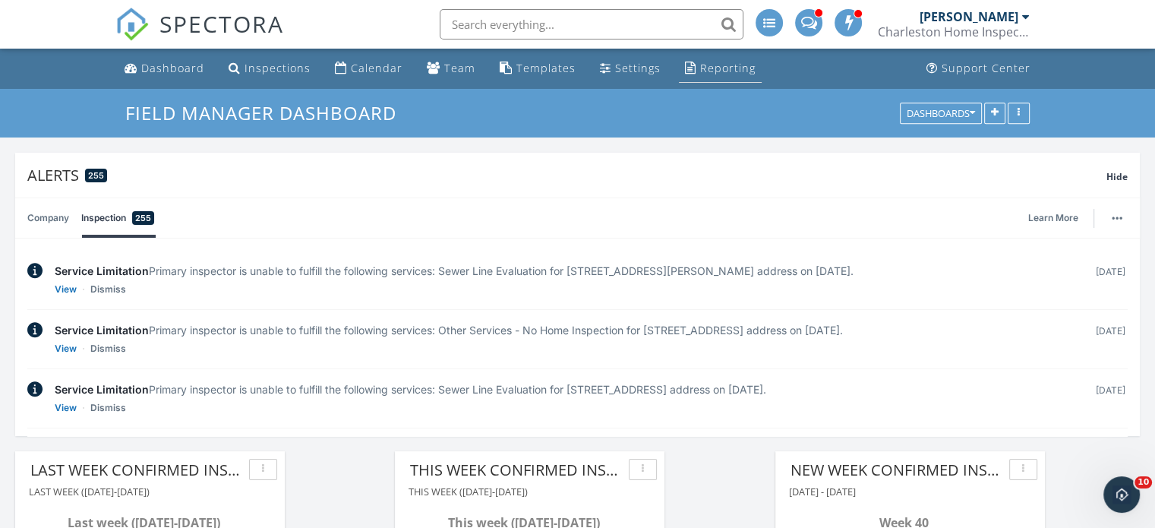 The height and width of the screenshot is (528, 1155). What do you see at coordinates (200, 36) in the screenshot?
I see `a: SPECTORA` at bounding box center [200, 36].